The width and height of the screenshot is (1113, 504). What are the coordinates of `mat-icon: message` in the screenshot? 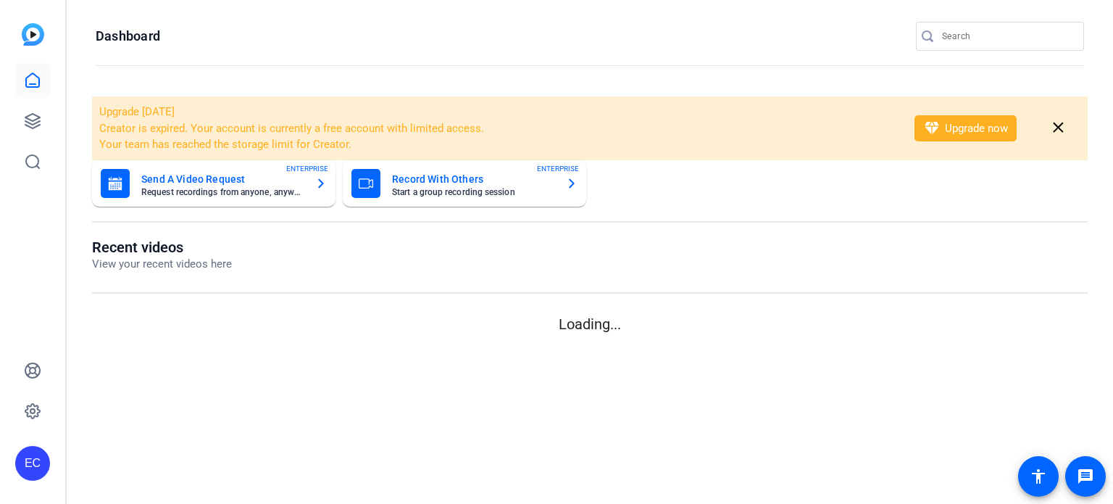 It's located at (1086, 476).